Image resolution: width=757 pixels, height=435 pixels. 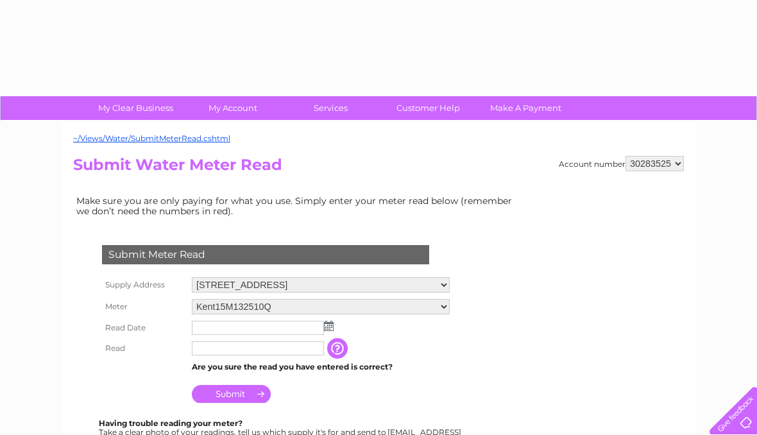 I want to click on a: Customer Help, so click(x=428, y=108).